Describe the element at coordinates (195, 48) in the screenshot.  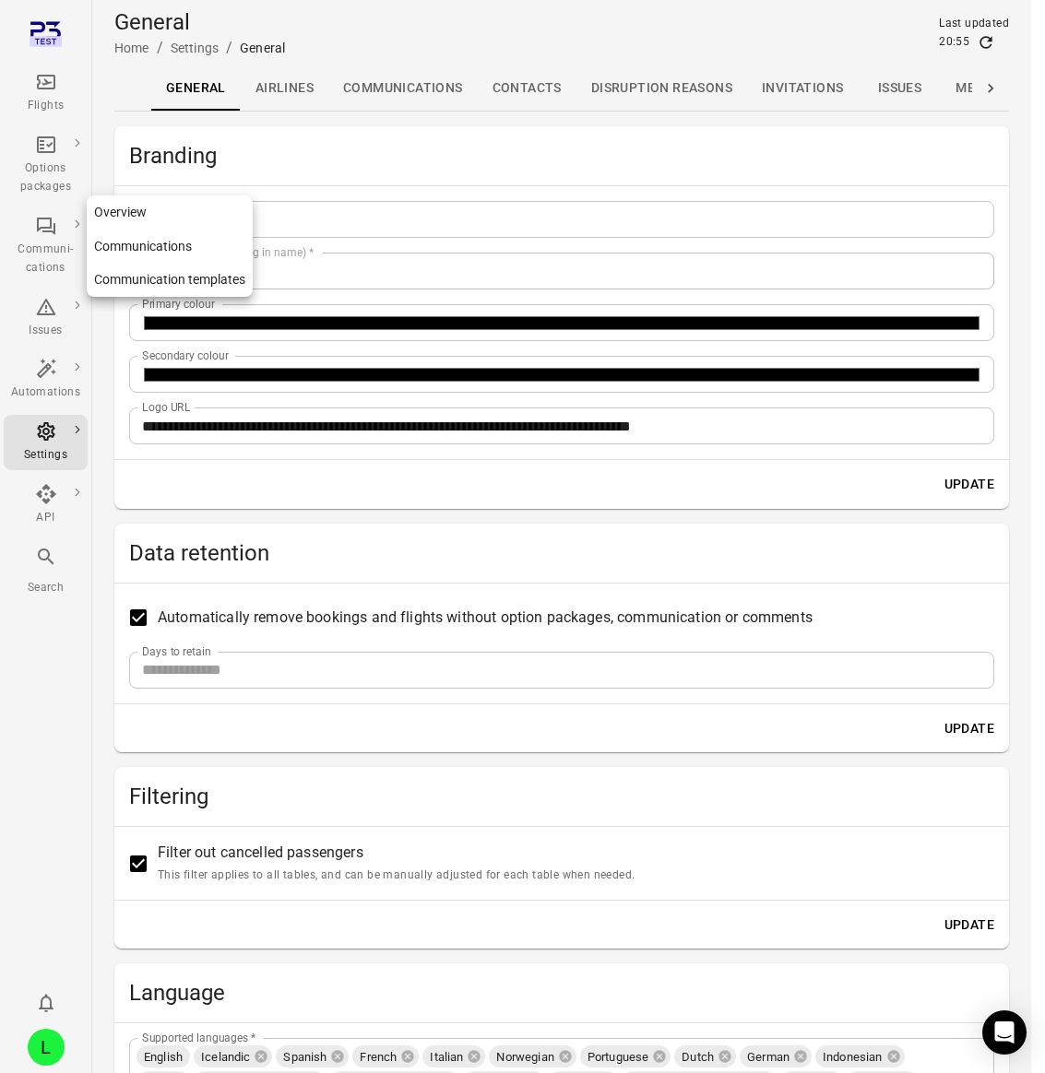
I see `a: Settings` at that location.